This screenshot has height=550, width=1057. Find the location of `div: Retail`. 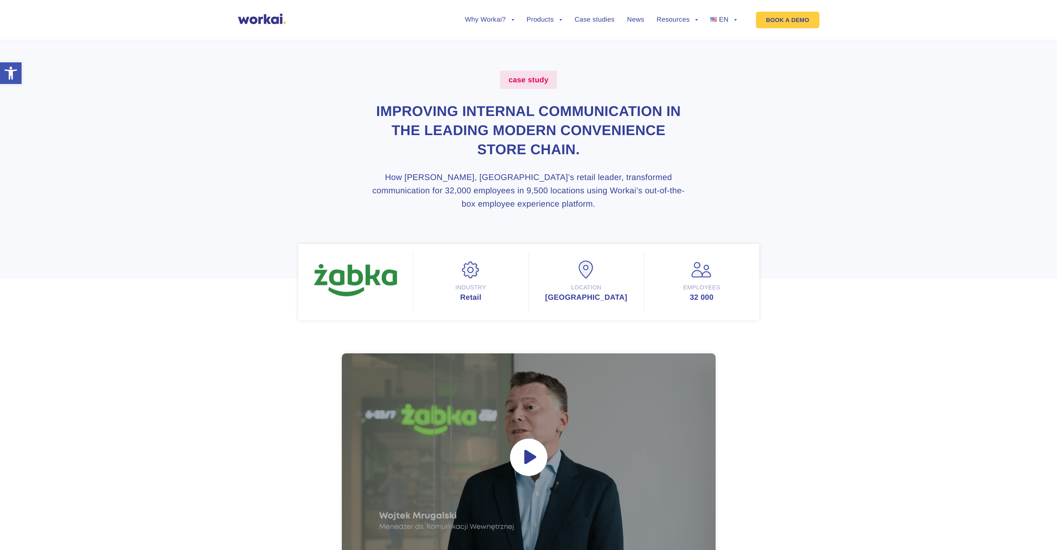

div: Retail is located at coordinates (471, 297).